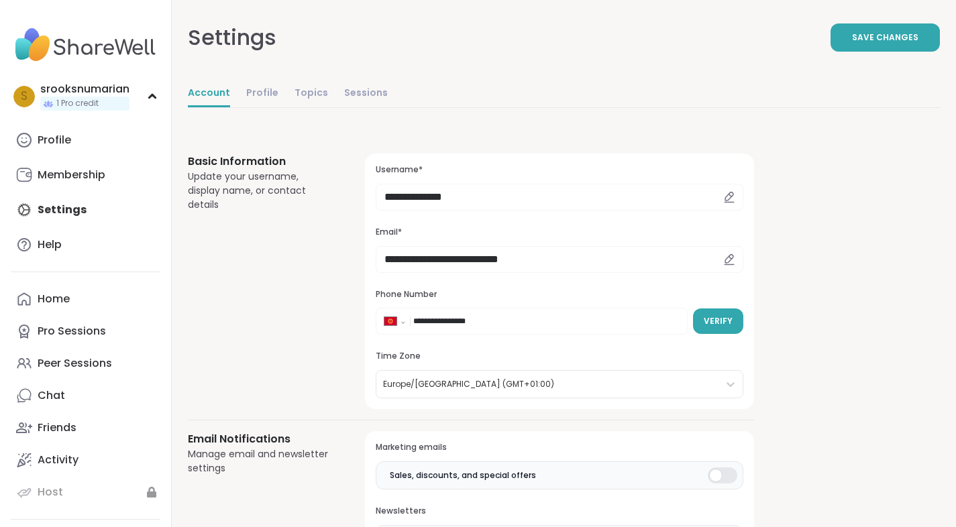 This screenshot has width=956, height=527. What do you see at coordinates (718, 321) in the screenshot?
I see `span: Verify` at bounding box center [718, 321].